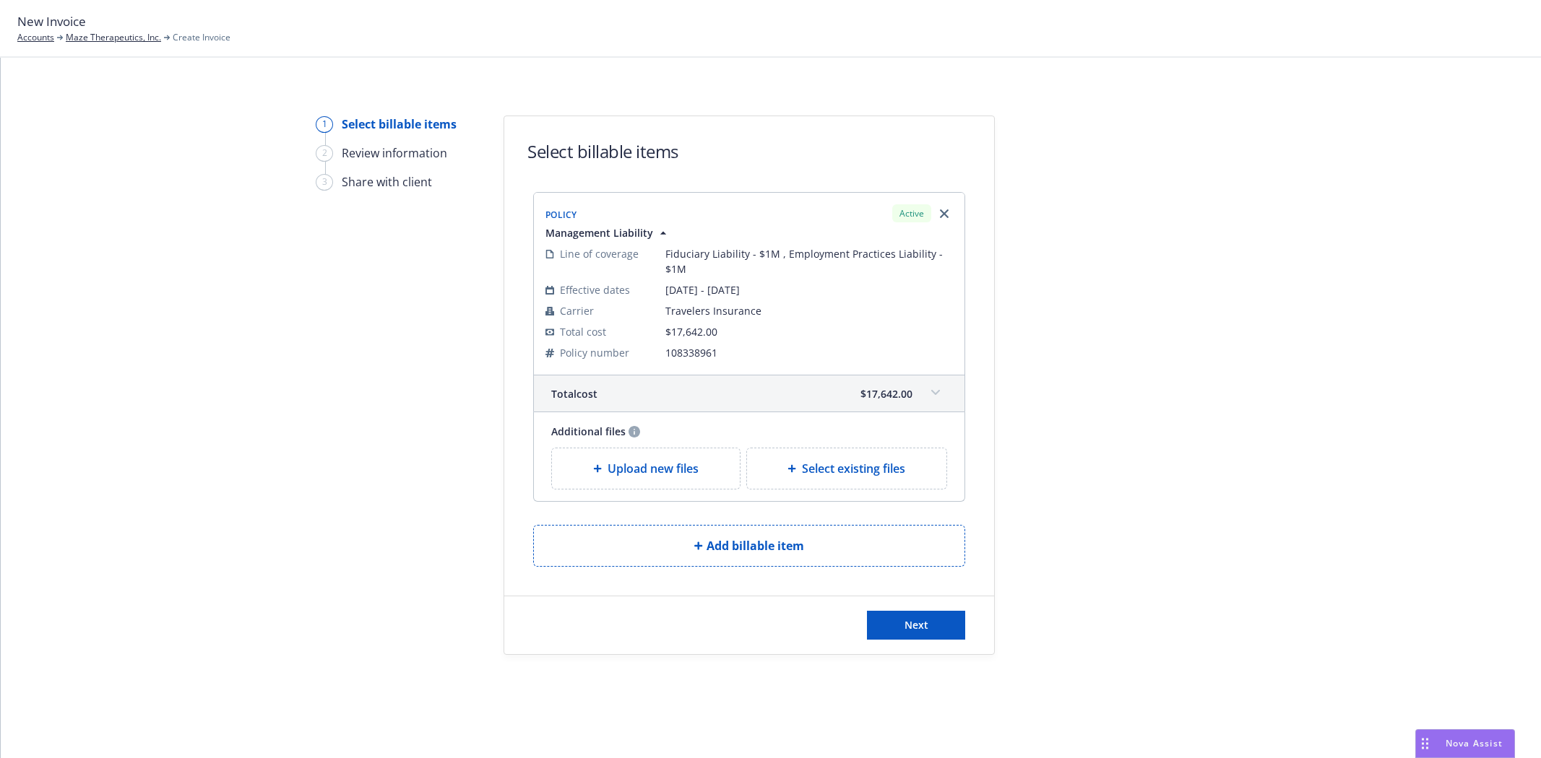 Image resolution: width=1541 pixels, height=758 pixels. I want to click on div: Share with client, so click(386, 182).